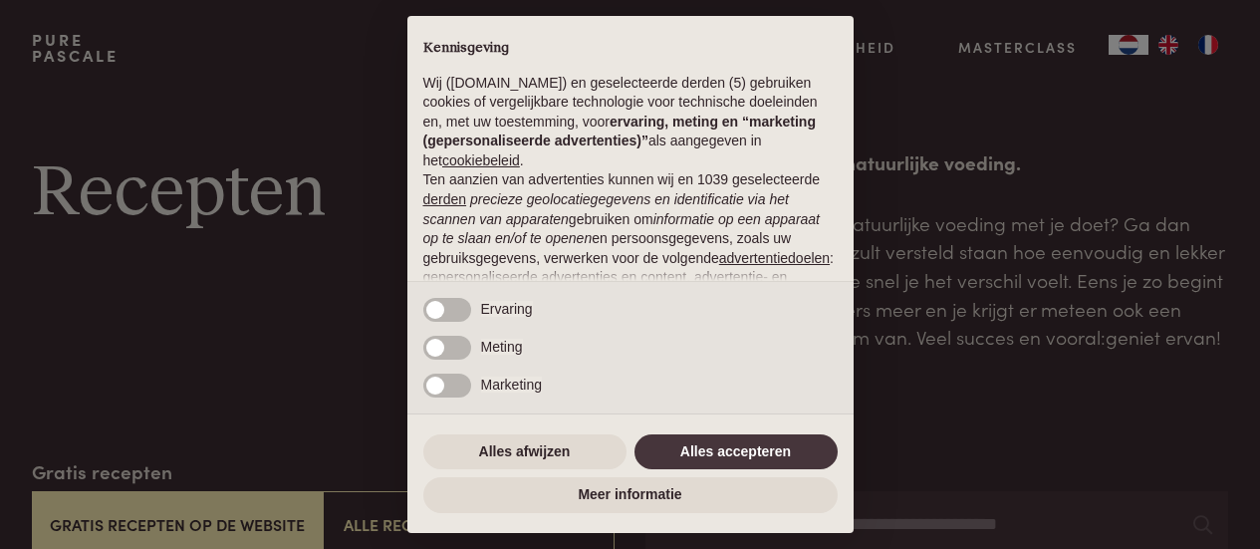 This screenshot has height=549, width=1260. Describe the element at coordinates (736, 452) in the screenshot. I see `button: Alles accepteren` at that location.